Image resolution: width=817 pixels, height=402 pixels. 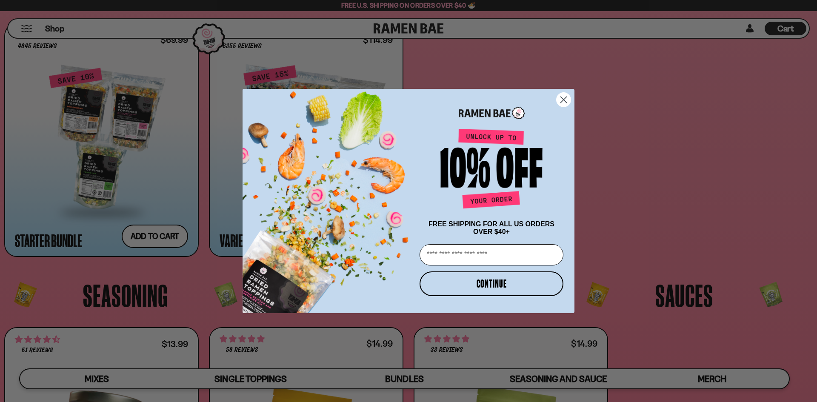 I want to click on button: CONTINUE, so click(x=492, y=284).